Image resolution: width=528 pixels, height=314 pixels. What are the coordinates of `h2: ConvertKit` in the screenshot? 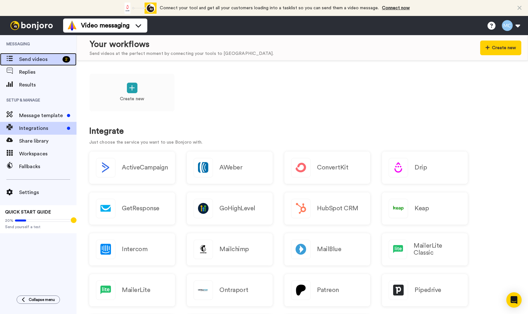 It's located at (332, 167).